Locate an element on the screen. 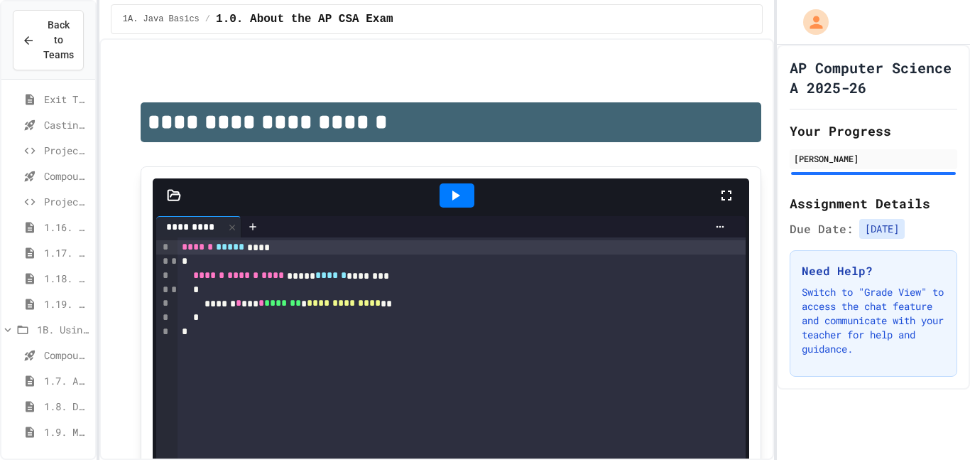  button: Back to Teams is located at coordinates (48, 40).